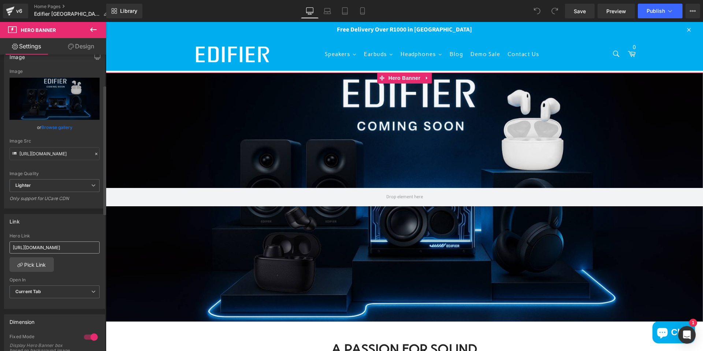  I want to click on h1: A Passion for sound, so click(299, 327).